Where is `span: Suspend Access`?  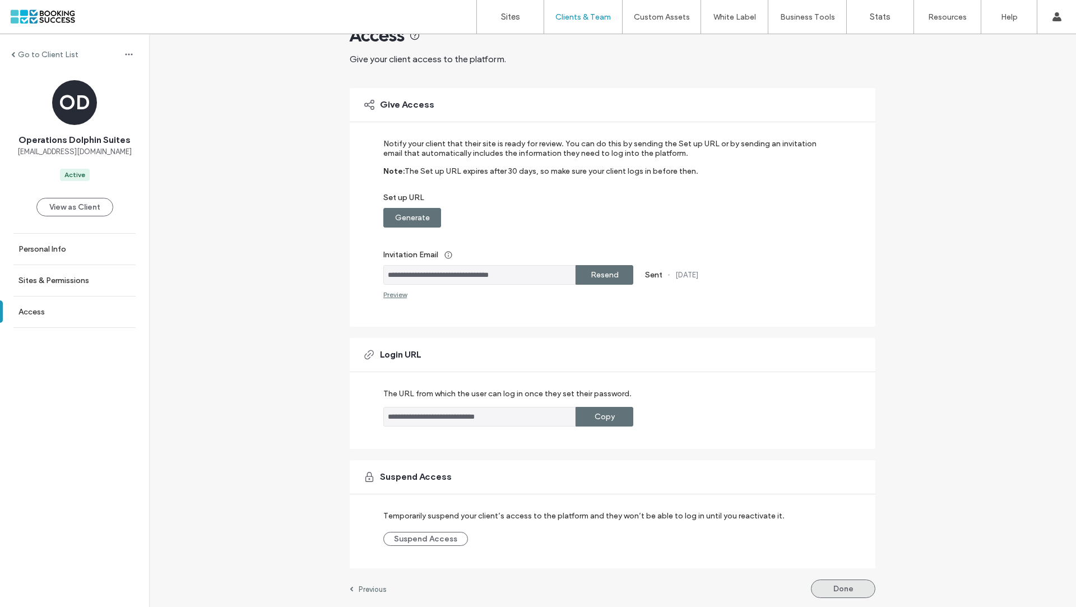 span: Suspend Access is located at coordinates (416, 477).